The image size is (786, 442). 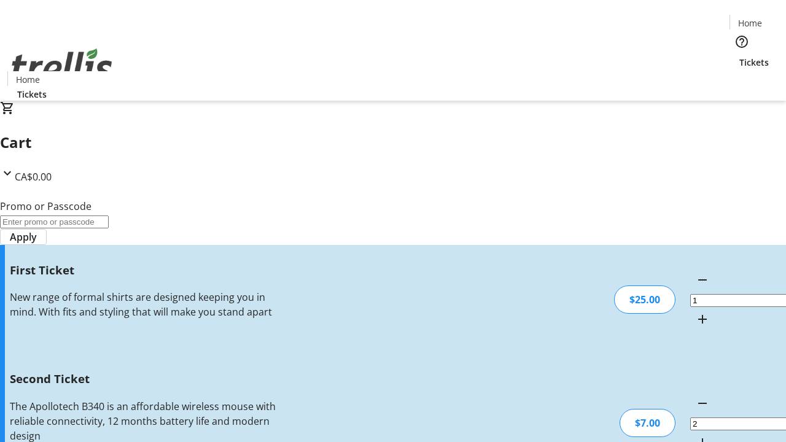 What do you see at coordinates (33, 177) in the screenshot?
I see `span: CA$0.00` at bounding box center [33, 177].